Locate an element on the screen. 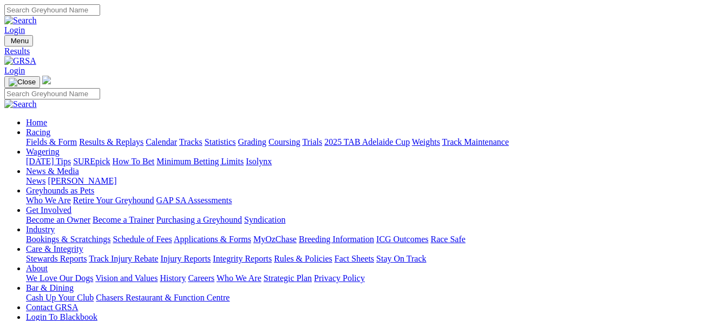 This screenshot has width=727, height=321. a: MyOzChase is located at coordinates (275, 239).